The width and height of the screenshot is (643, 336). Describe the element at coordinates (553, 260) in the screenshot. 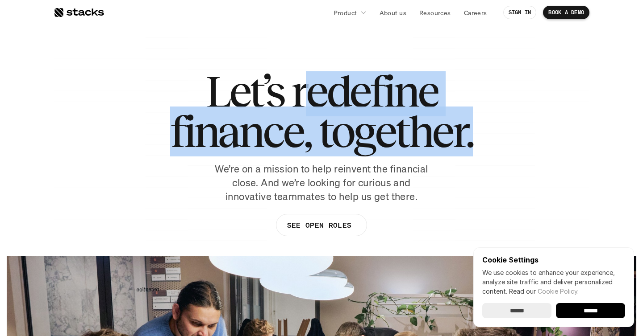

I see `p: Cookie Settings` at that location.